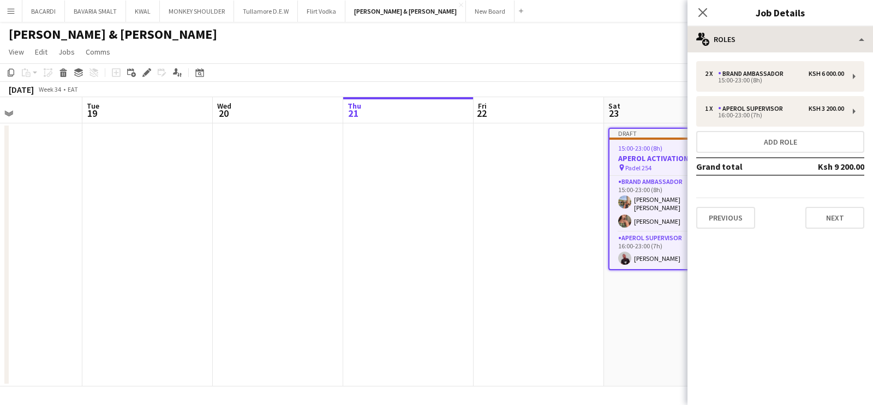 The width and height of the screenshot is (873, 405). I want to click on span: 15:00-23:00 (8h), so click(640, 148).